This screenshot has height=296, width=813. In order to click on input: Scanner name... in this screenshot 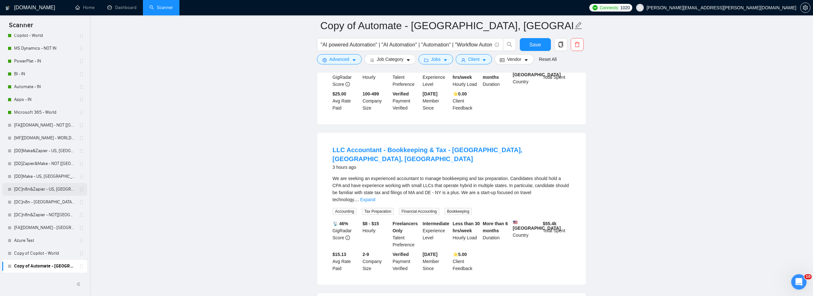, I will do `click(446, 26)`.